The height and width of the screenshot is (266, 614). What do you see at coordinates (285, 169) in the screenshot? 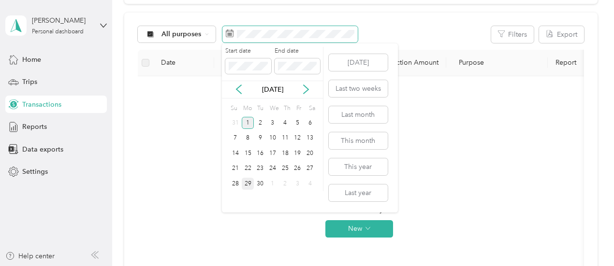
I see `div: 25` at bounding box center [285, 169].